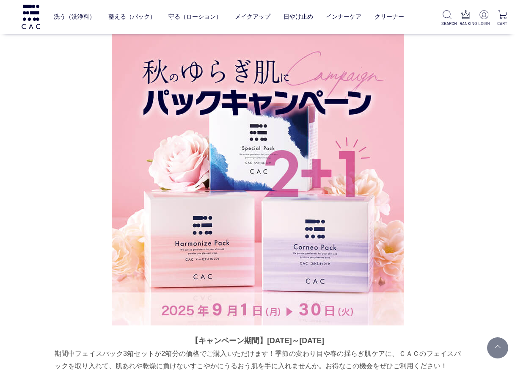  Describe the element at coordinates (484, 23) in the screenshot. I see `p: LOGIN` at that location.